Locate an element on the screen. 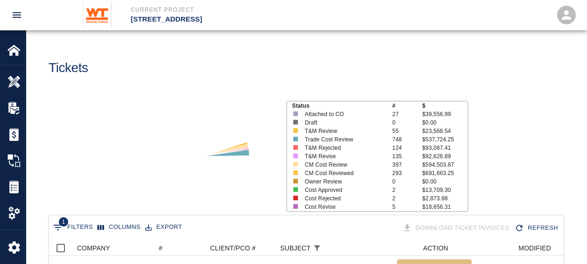  p: 748 is located at coordinates (407, 139).